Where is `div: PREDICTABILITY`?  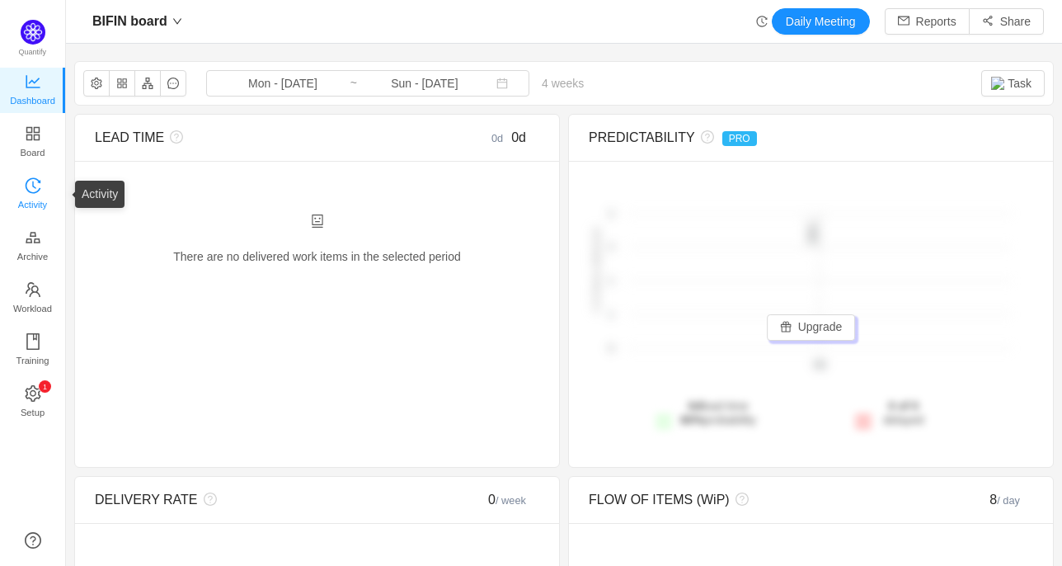
div: PREDICTABILITY is located at coordinates (755, 138).